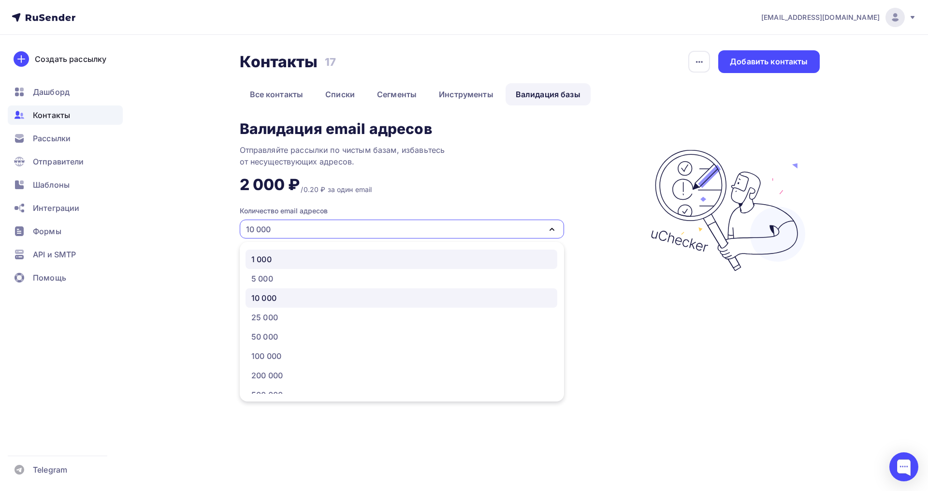  I want to click on a: Все контакты, so click(277, 94).